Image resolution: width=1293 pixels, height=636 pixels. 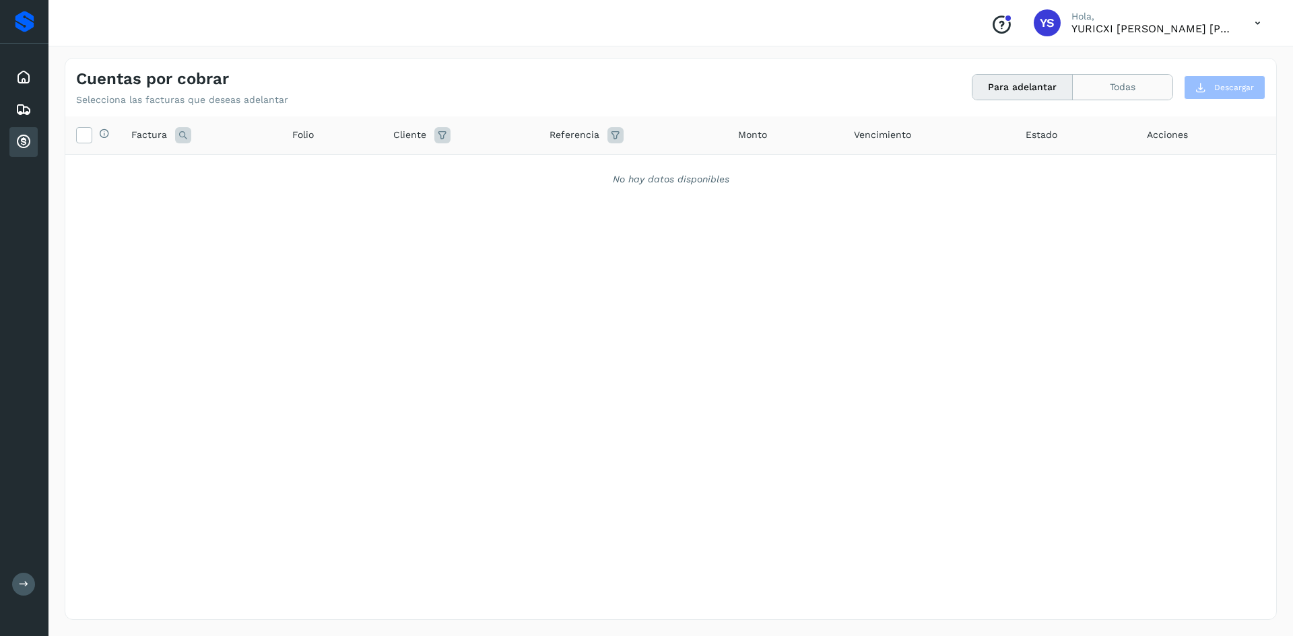 What do you see at coordinates (303, 135) in the screenshot?
I see `span: Folio` at bounding box center [303, 135].